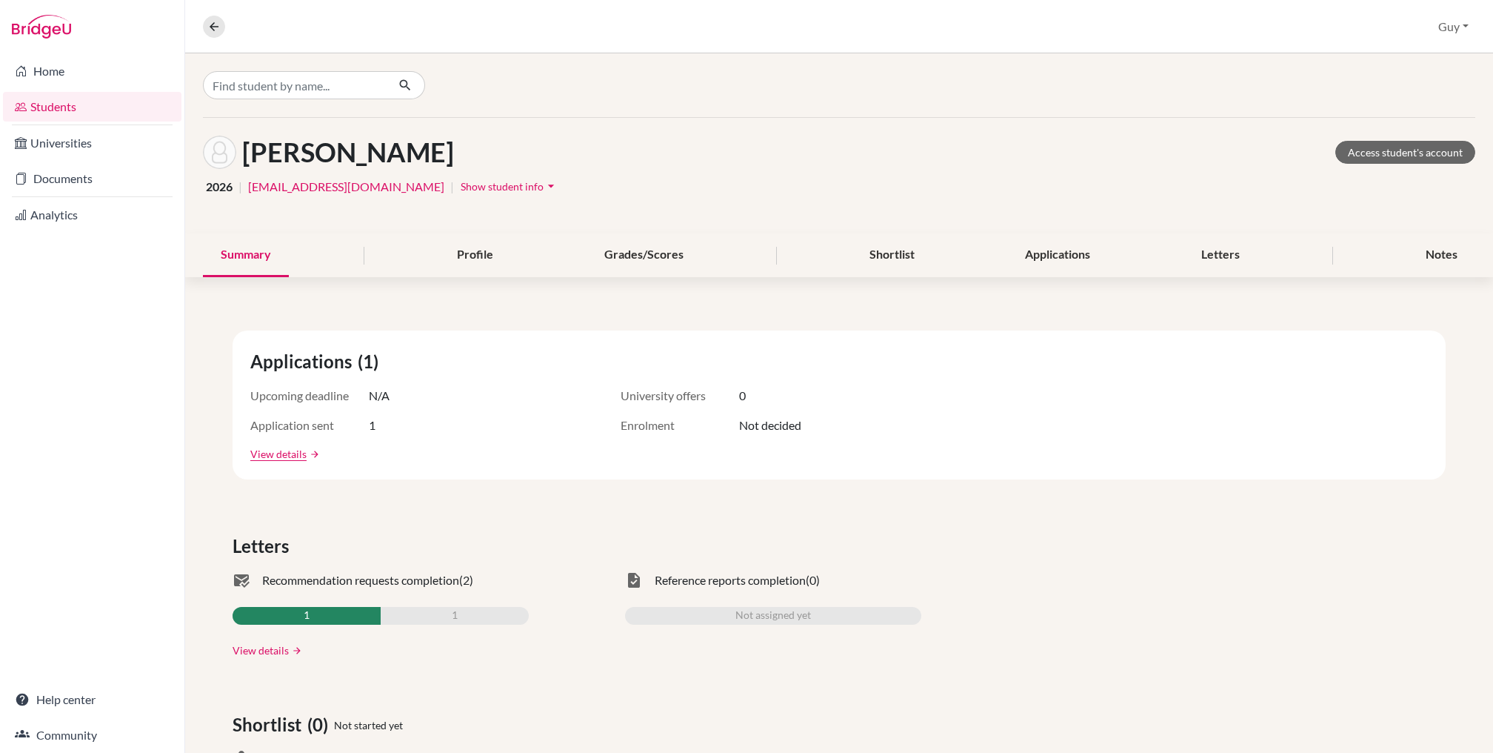 Image resolution: width=1493 pixels, height=753 pixels. I want to click on a: Documents, so click(92, 179).